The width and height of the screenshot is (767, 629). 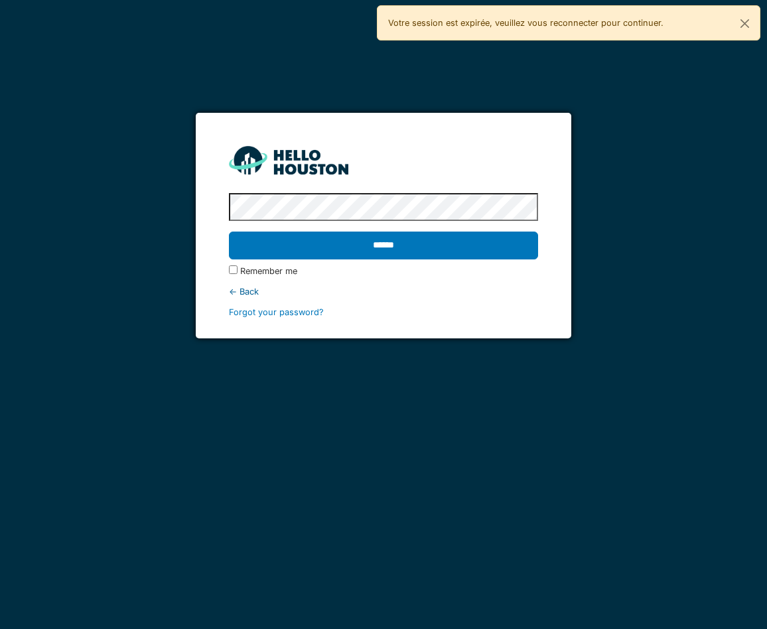 I want to click on div: ← Back, so click(x=383, y=291).